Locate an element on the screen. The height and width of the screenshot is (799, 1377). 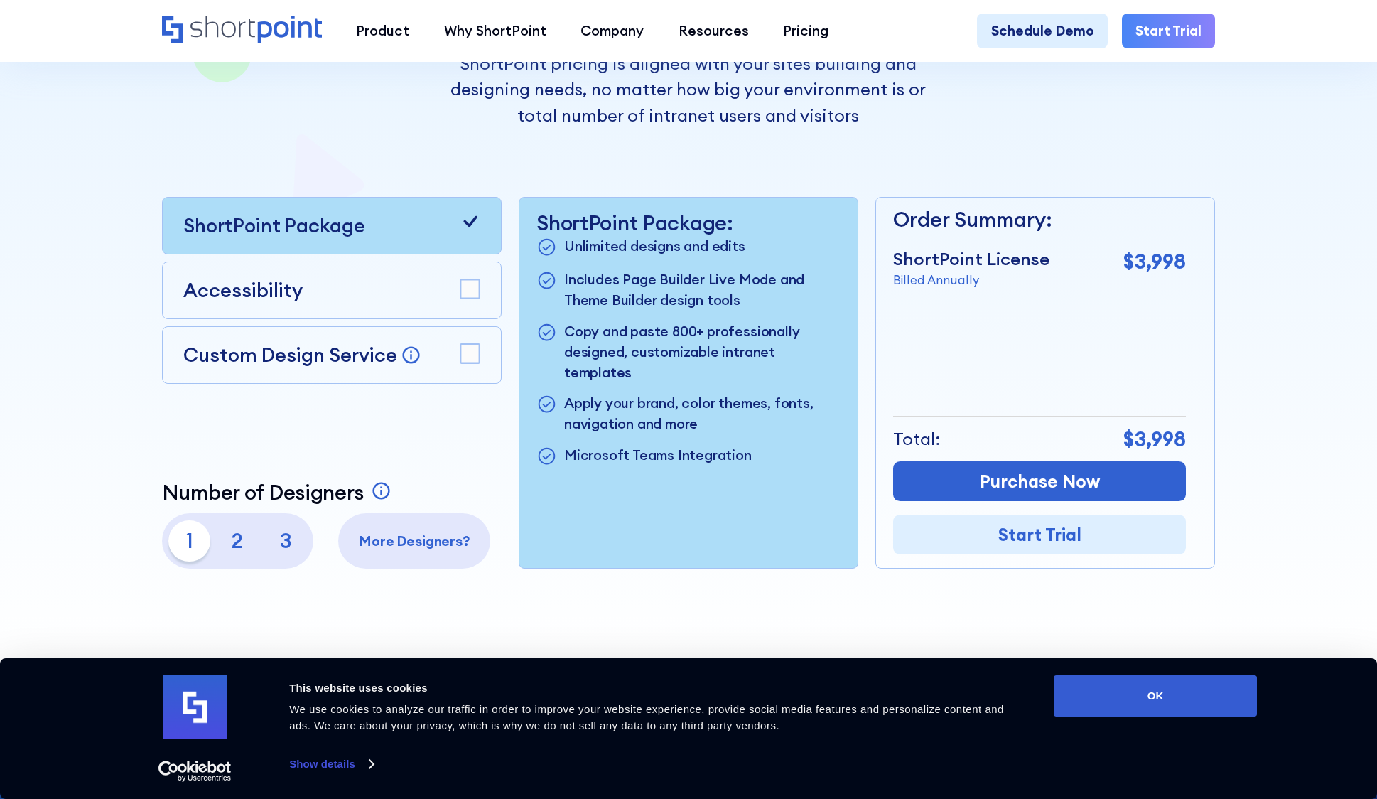
a: Why ShortPoint is located at coordinates (495, 31).